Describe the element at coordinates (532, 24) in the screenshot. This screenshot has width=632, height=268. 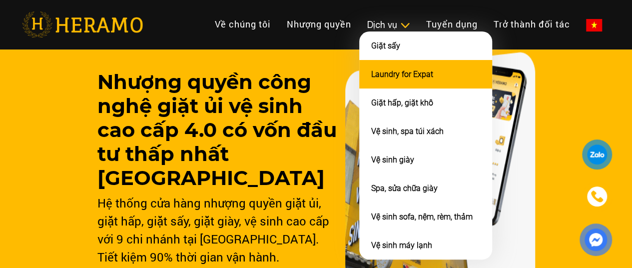
I see `a: Trở thành đối tác` at that location.